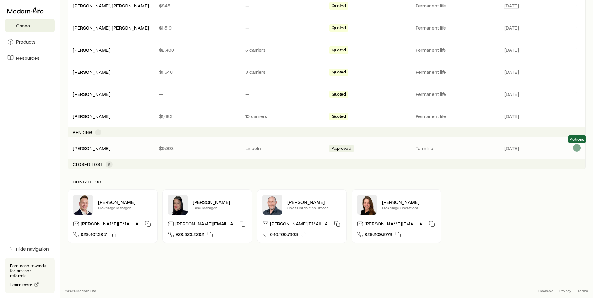 The image size is (593, 298). What do you see at coordinates (98, 132) in the screenshot?
I see `span: 1` at bounding box center [98, 132].